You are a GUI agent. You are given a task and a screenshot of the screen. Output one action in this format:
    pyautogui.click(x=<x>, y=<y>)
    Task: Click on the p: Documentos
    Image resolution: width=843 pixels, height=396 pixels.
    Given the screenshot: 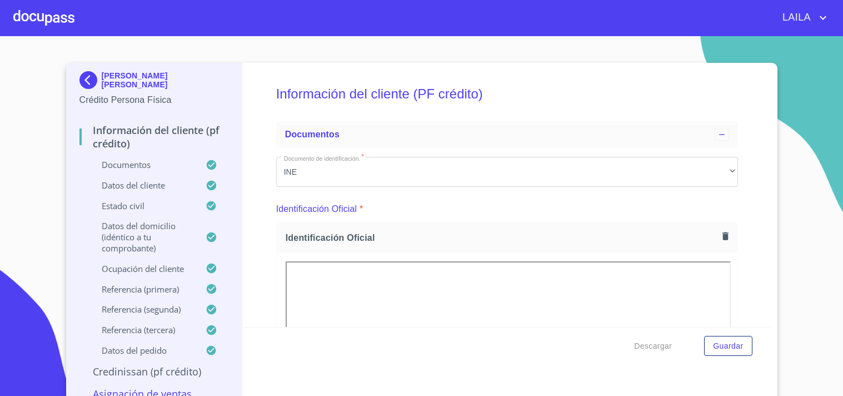 What is the action you would take?
    pyautogui.click(x=143, y=164)
    